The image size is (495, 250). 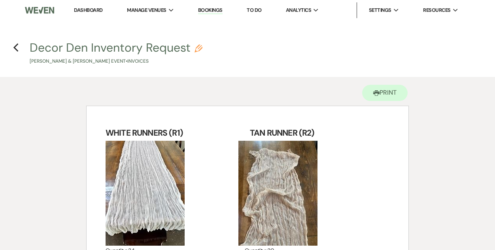 I want to click on button: Print, so click(x=384, y=93).